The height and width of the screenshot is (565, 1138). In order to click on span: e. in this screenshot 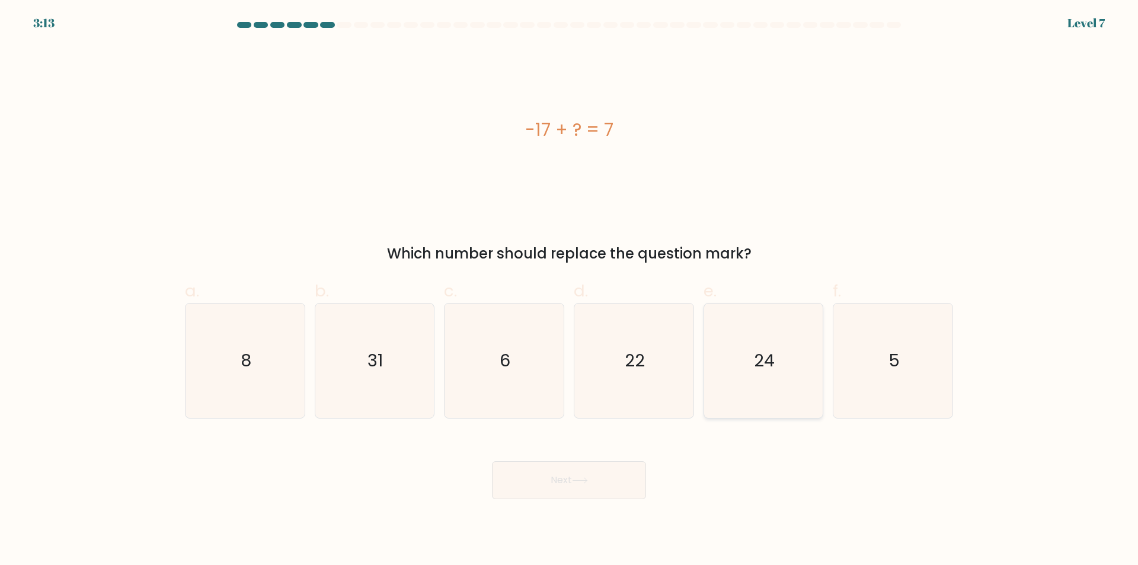, I will do `click(710, 290)`.